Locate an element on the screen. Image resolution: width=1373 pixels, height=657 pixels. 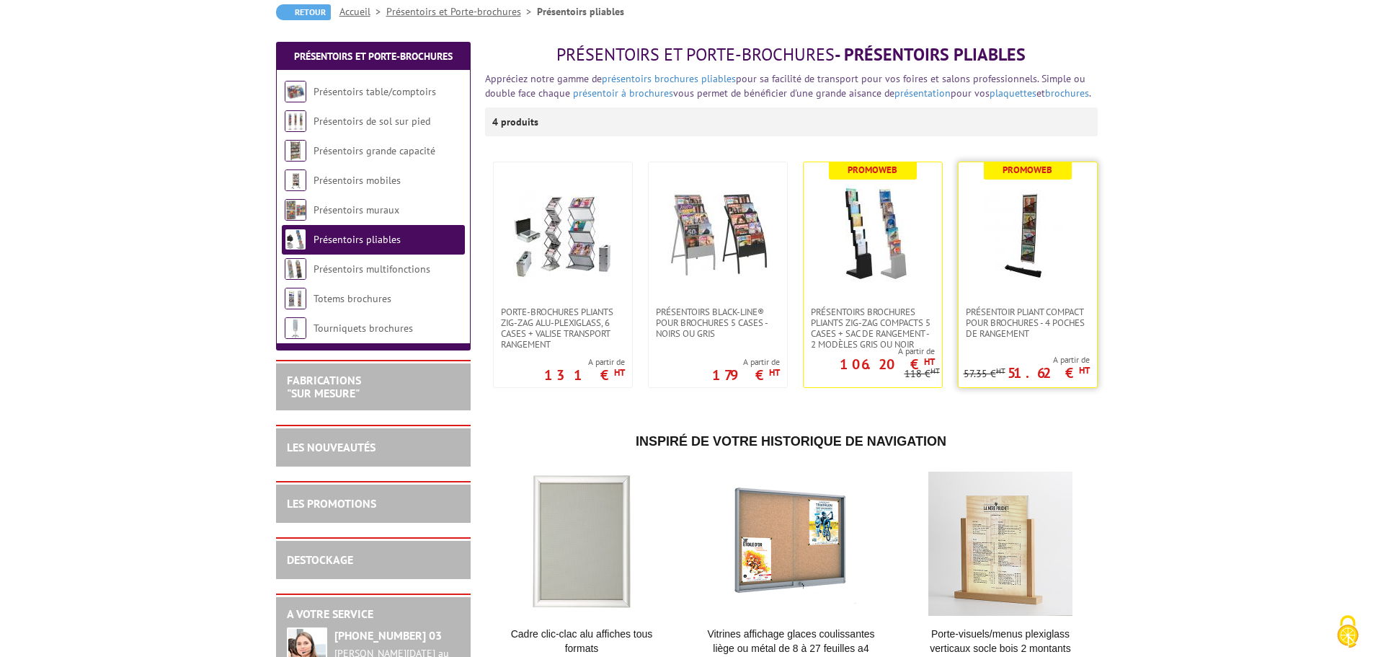
p: 179 € is located at coordinates (746, 375).